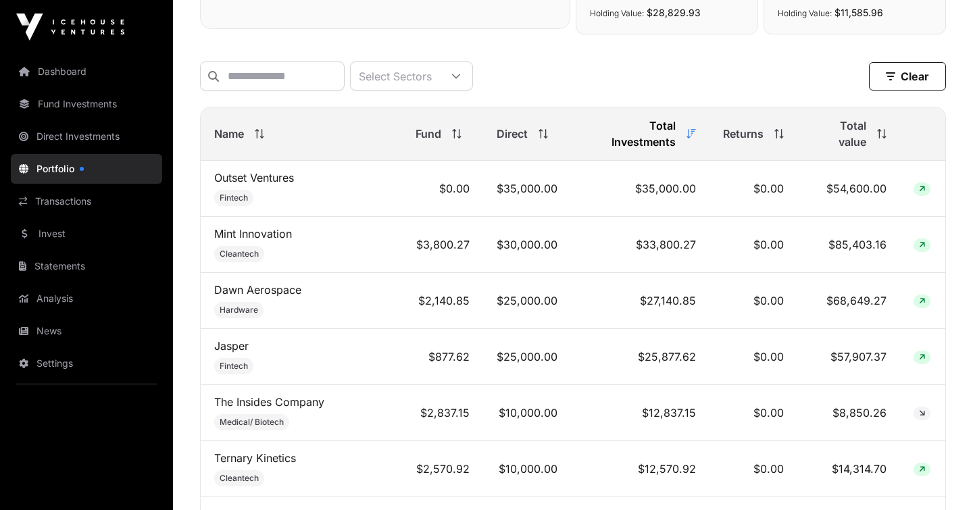 The image size is (973, 510). I want to click on td: $12,837.15, so click(640, 413).